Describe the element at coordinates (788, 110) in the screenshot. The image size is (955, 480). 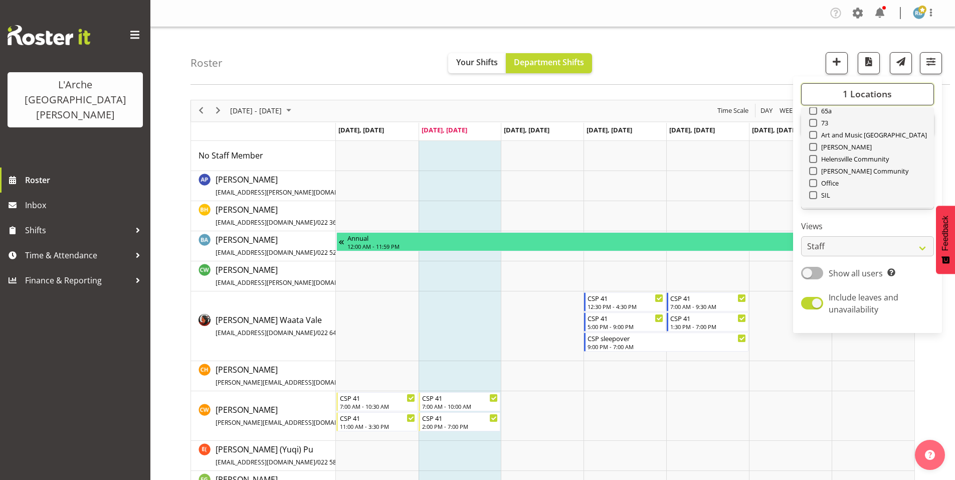
I see `button: Timeline Week` at that location.